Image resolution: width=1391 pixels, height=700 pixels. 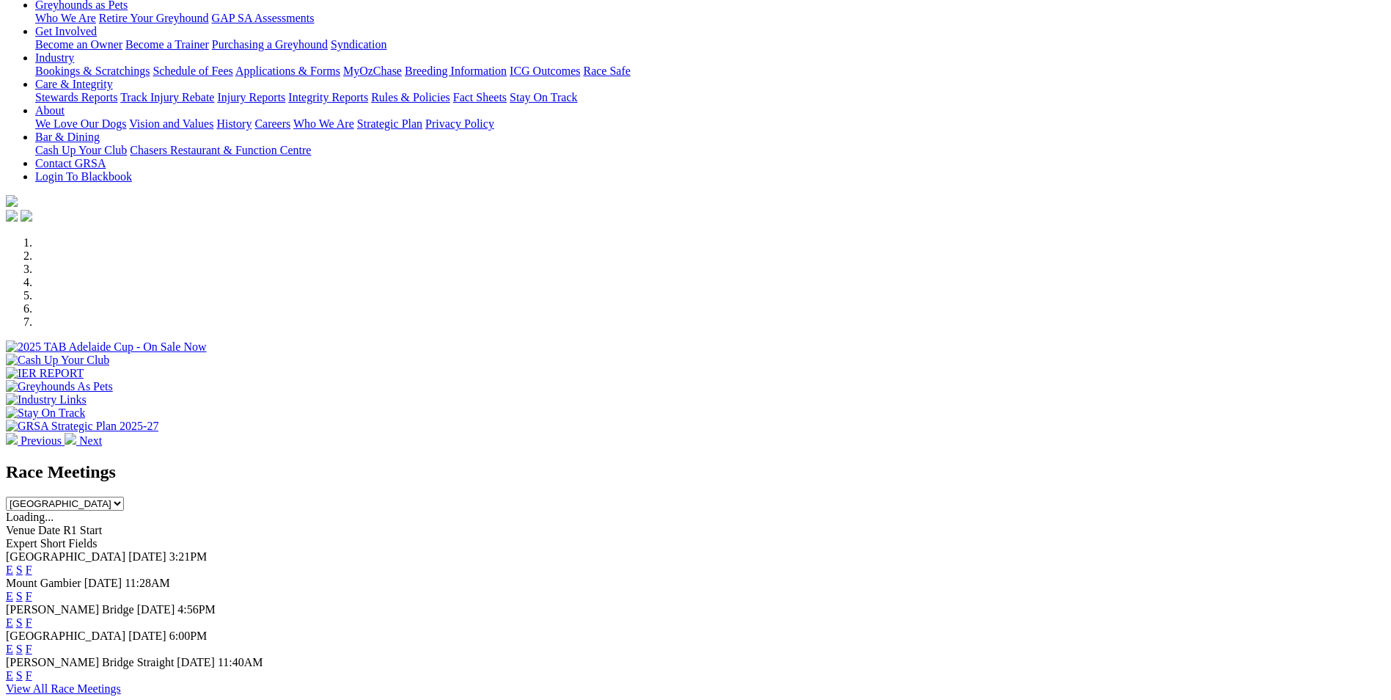 I want to click on a: Become an Owner, so click(x=78, y=44).